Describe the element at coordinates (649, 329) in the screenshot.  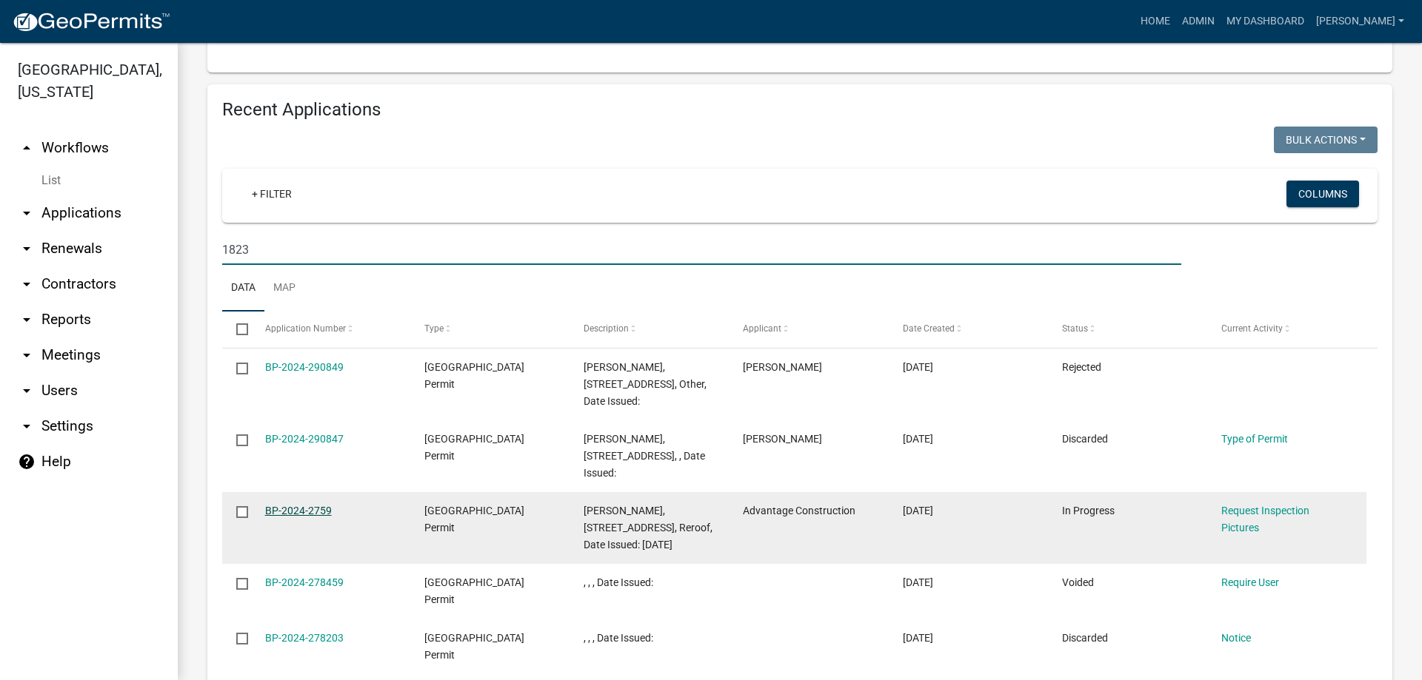
I see `datatable-header-cell: Description` at that location.